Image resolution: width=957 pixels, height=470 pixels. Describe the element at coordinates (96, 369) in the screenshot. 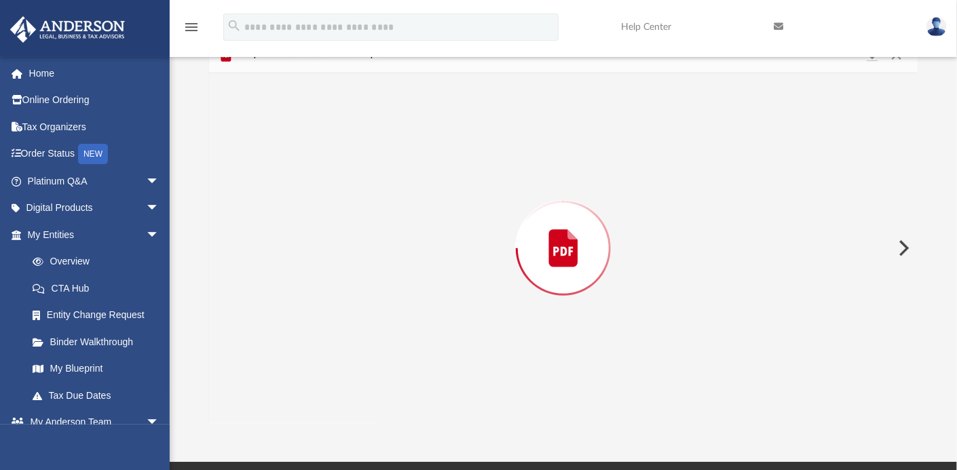

I see `a: My Blueprint` at that location.